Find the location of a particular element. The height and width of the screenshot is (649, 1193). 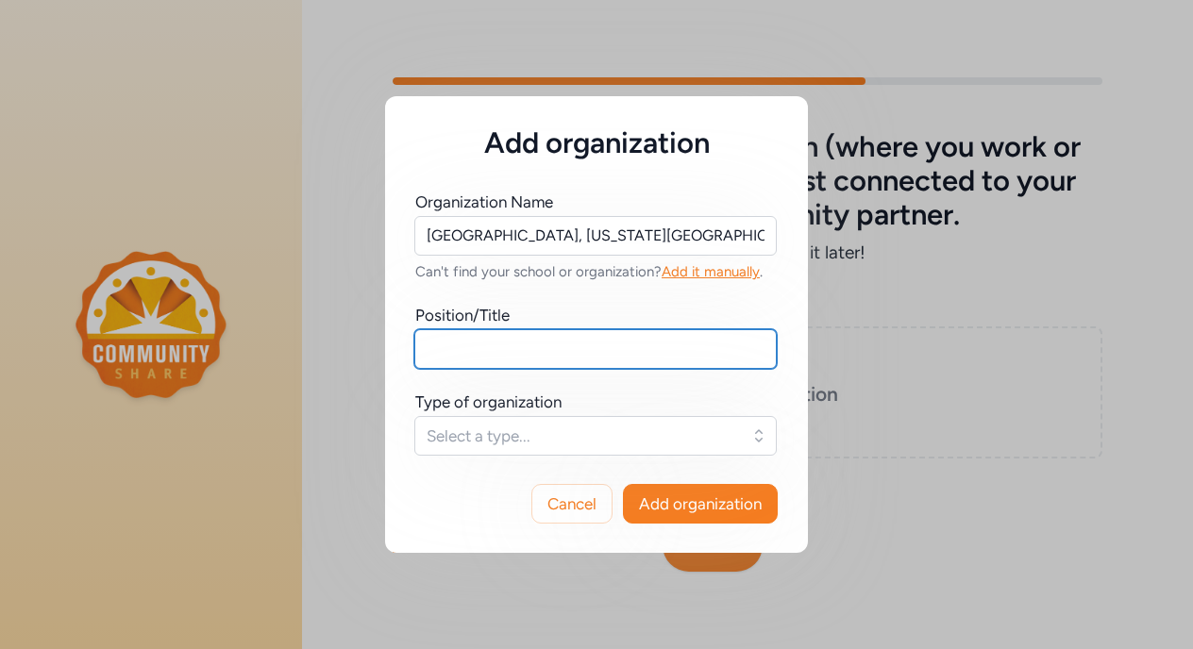

div: Type of organization is located at coordinates (488, 402).